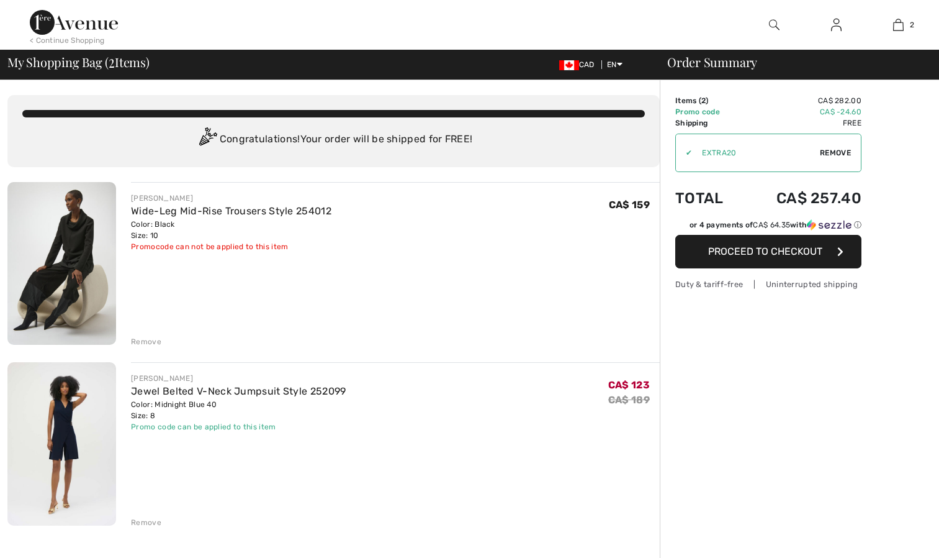 The width and height of the screenshot is (939, 558). Describe the element at coordinates (802, 101) in the screenshot. I see `td: CA$ 282.00` at that location.